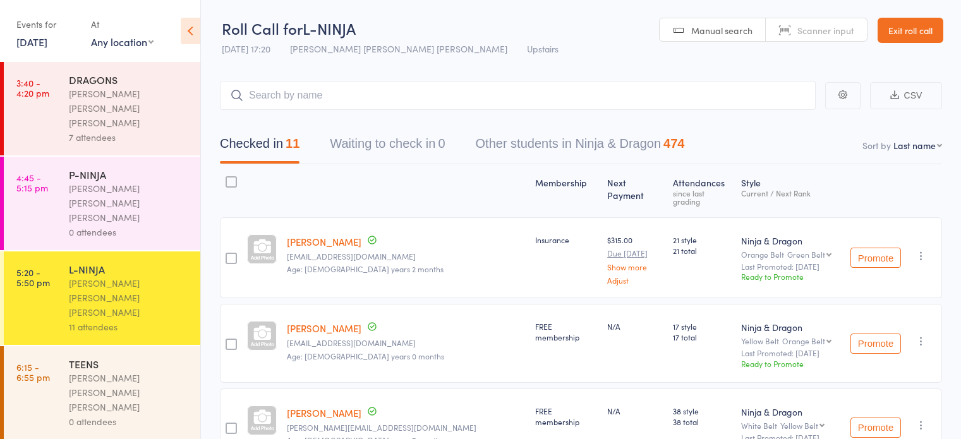  Describe the element at coordinates (293, 143) in the screenshot. I see `div: 11` at that location.